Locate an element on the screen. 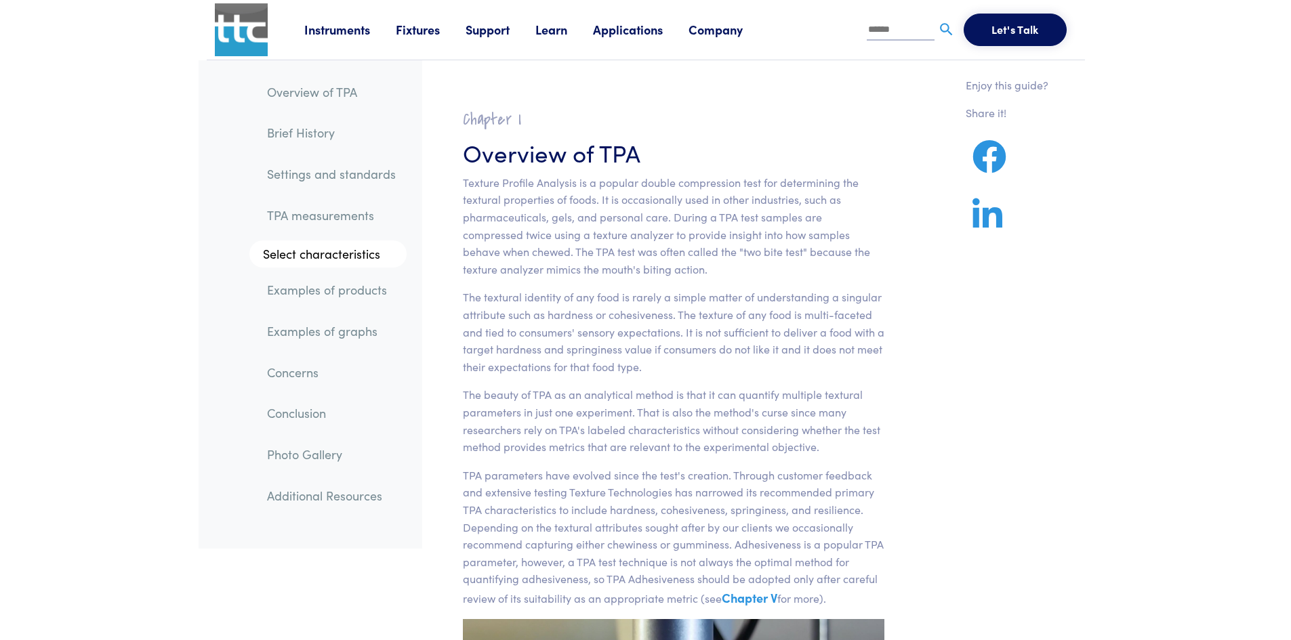  p: Share it! is located at coordinates (1007, 113).